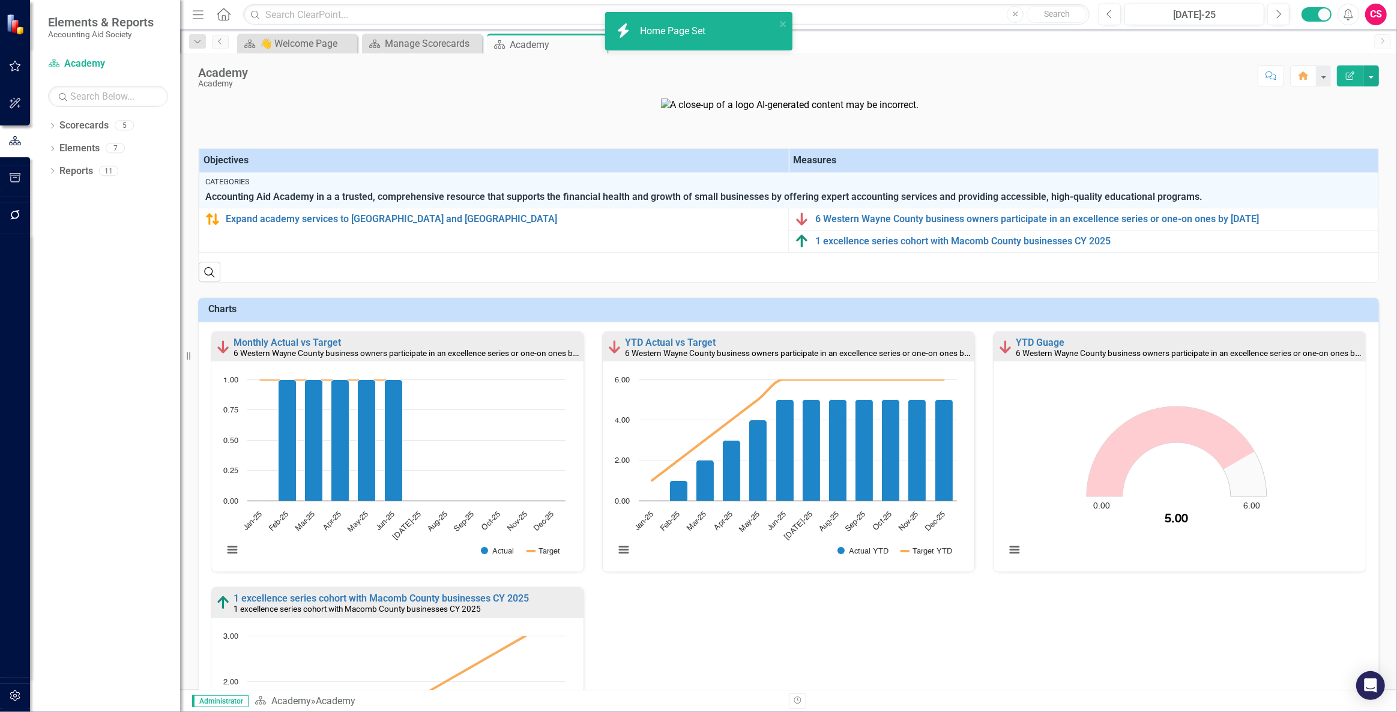 The height and width of the screenshot is (712, 1397). What do you see at coordinates (678, 491) in the screenshot?
I see `path: Feb-25, 1. Actual YTD.` at bounding box center [678, 491].